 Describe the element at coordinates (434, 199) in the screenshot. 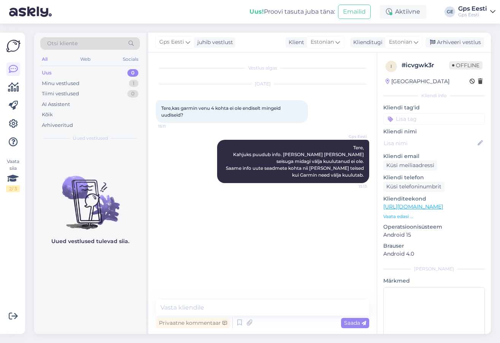

I see `p: Klienditeekond` at that location.